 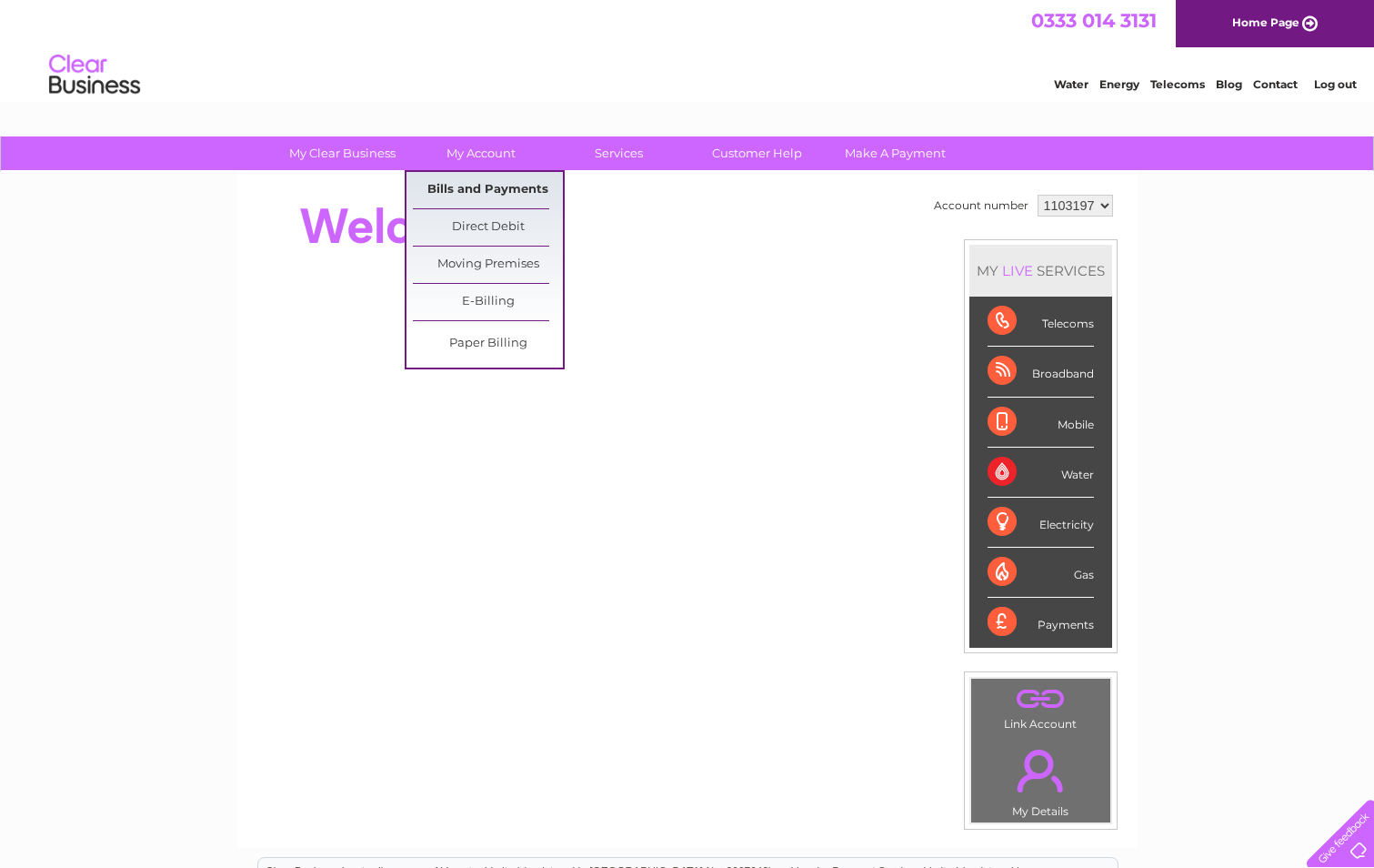 What do you see at coordinates (487, 265) in the screenshot?
I see `a: Moving Premises` at bounding box center [487, 265].